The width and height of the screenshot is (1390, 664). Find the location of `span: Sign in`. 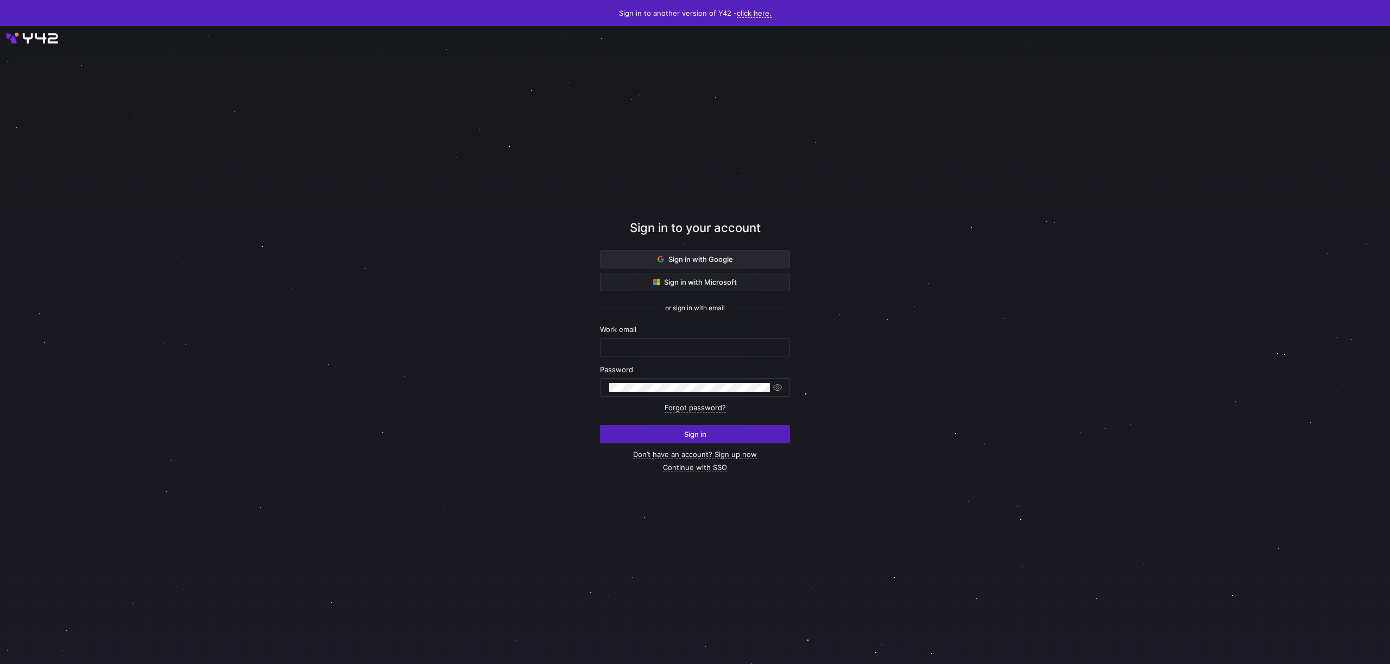

span: Sign in is located at coordinates (695, 434).